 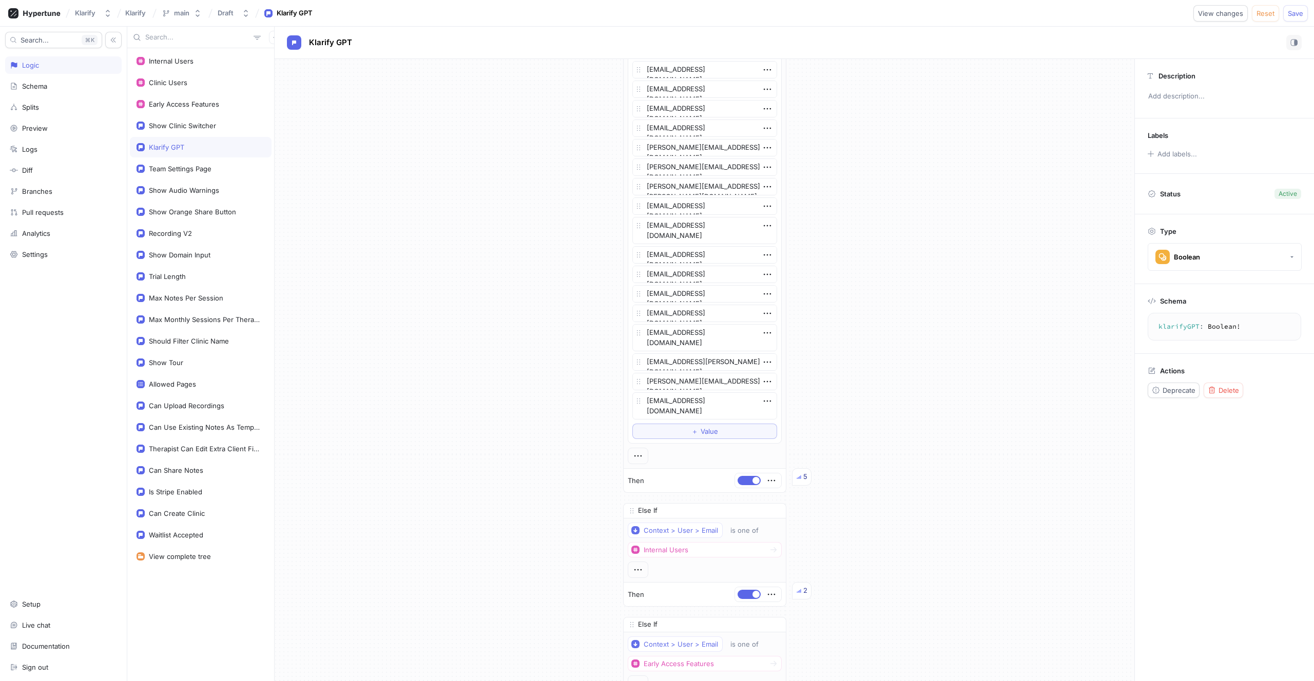 What do you see at coordinates (678, 664) in the screenshot?
I see `div: Early Access Features` at bounding box center [678, 664].